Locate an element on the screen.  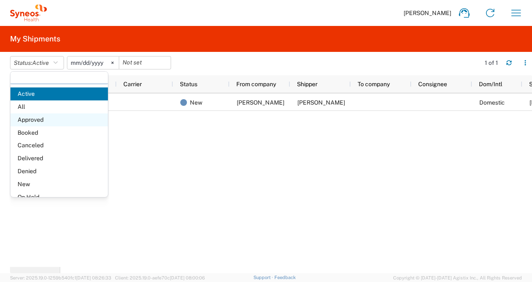
span: From company is located at coordinates (256, 84).